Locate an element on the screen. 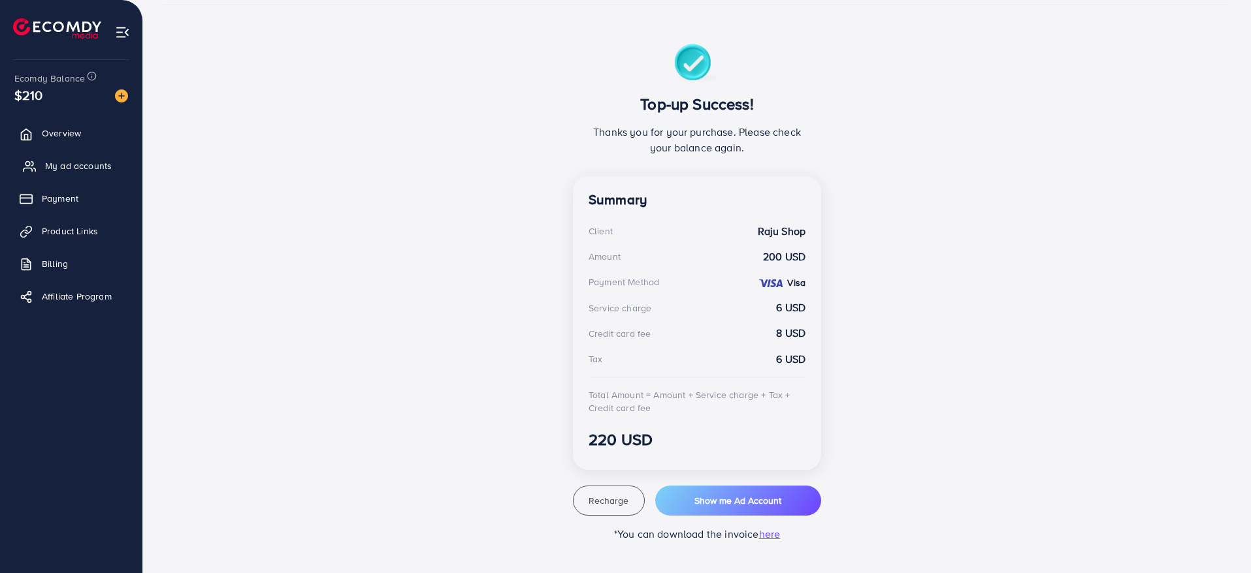 The height and width of the screenshot is (573, 1251). h3: 220 USD is located at coordinates (697, 440).